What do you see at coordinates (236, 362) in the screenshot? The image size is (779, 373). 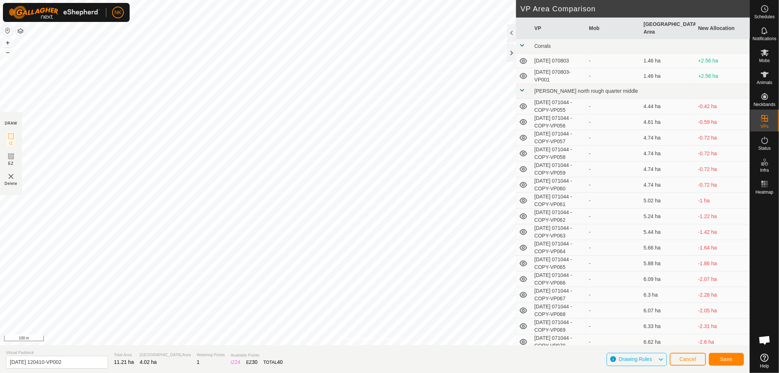 I see `div: IZ` at bounding box center [236, 362].